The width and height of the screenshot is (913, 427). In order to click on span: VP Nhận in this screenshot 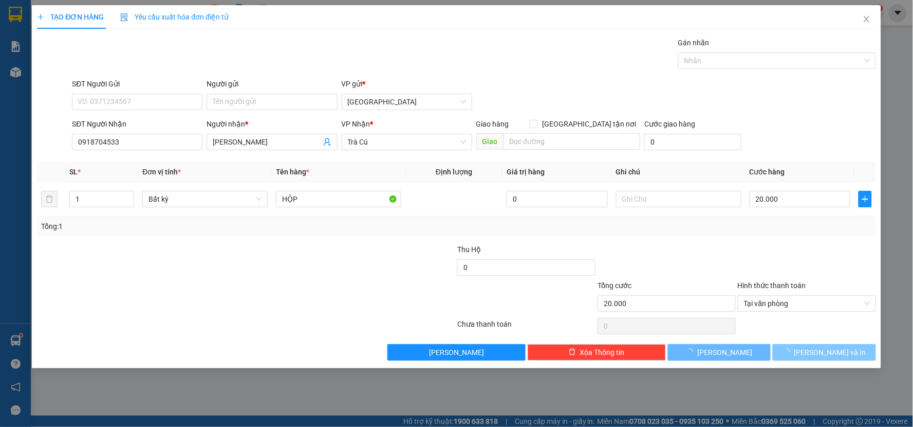, I will do `click(356, 124)`.